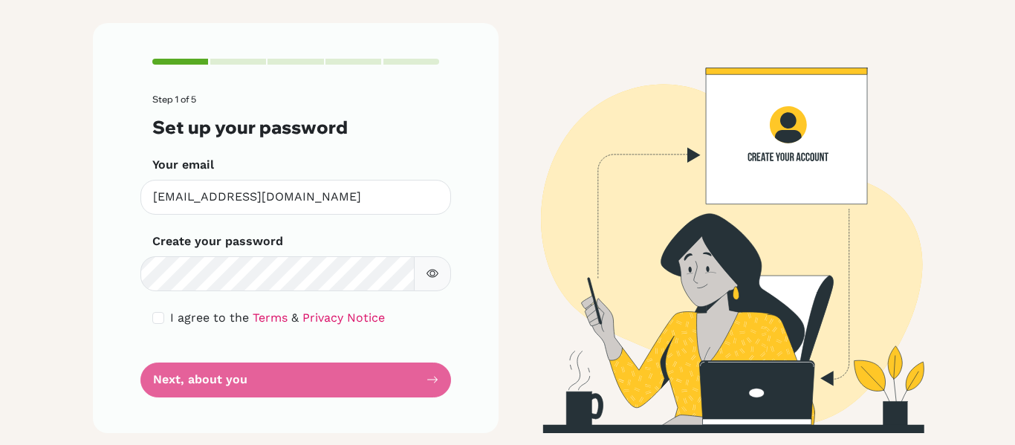 This screenshot has width=1015, height=445. I want to click on label: Create your password, so click(218, 242).